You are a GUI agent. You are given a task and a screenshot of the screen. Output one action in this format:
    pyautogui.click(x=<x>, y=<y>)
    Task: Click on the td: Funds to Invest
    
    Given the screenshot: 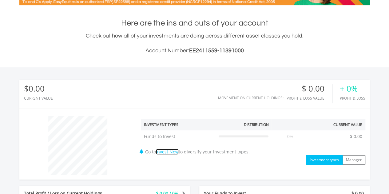 What is the action you would take?
    pyautogui.click(x=178, y=137)
    